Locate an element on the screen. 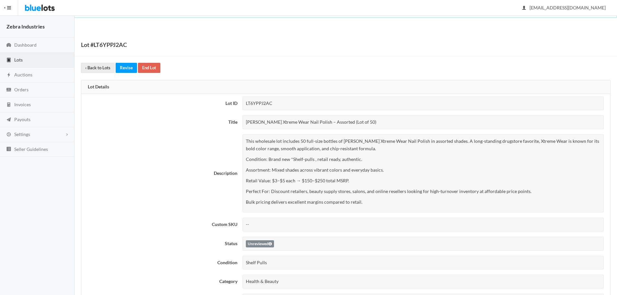  p: Bulk pricing delivers excellent margins compared to retail. is located at coordinates (423, 202).